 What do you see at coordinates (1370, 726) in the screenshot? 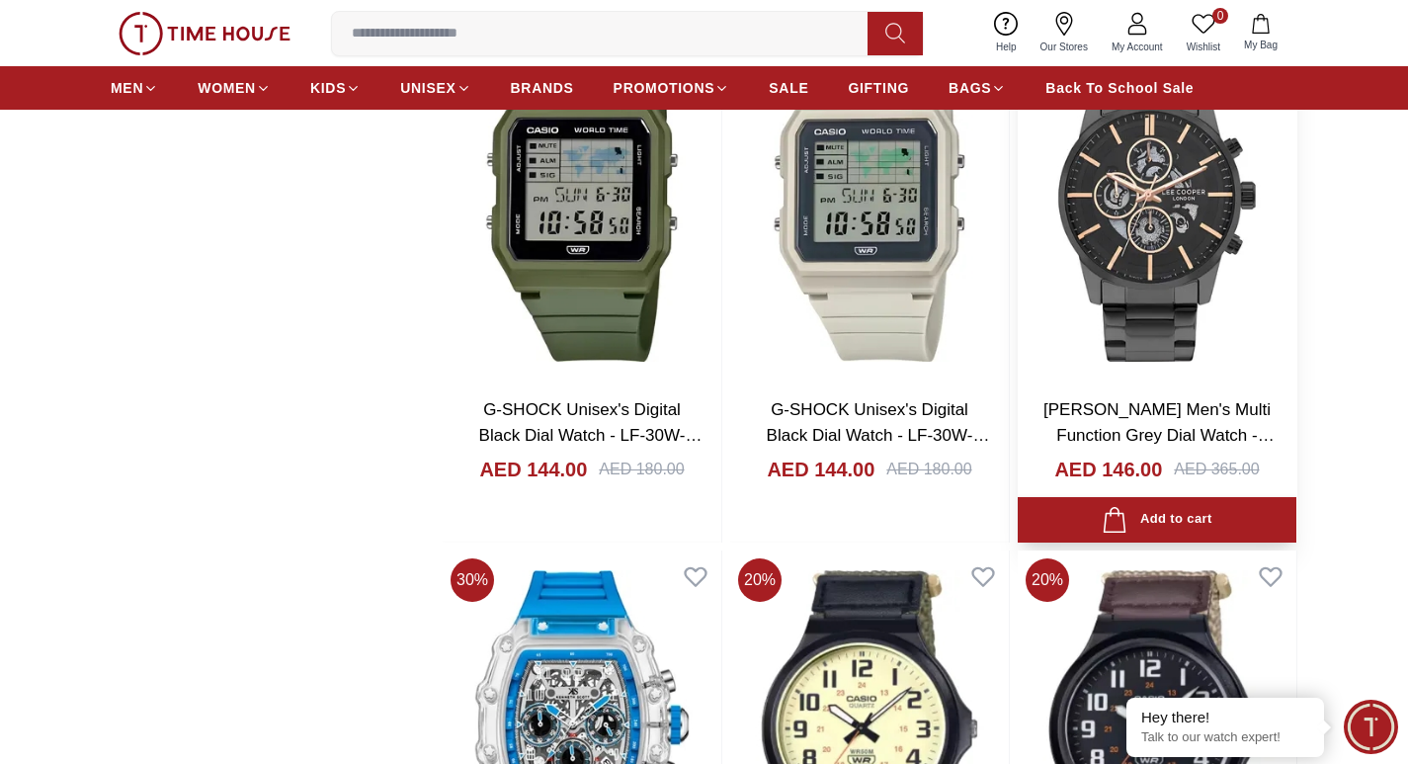
I see `div: Chat Widget` at bounding box center [1370, 726].